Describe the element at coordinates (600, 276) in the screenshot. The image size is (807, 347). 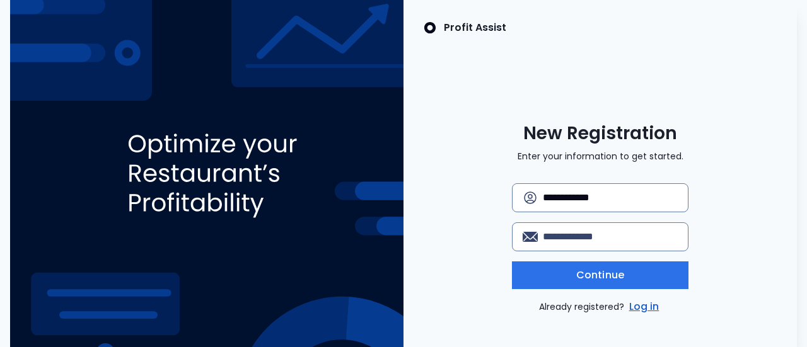
I see `span: Continue` at that location.